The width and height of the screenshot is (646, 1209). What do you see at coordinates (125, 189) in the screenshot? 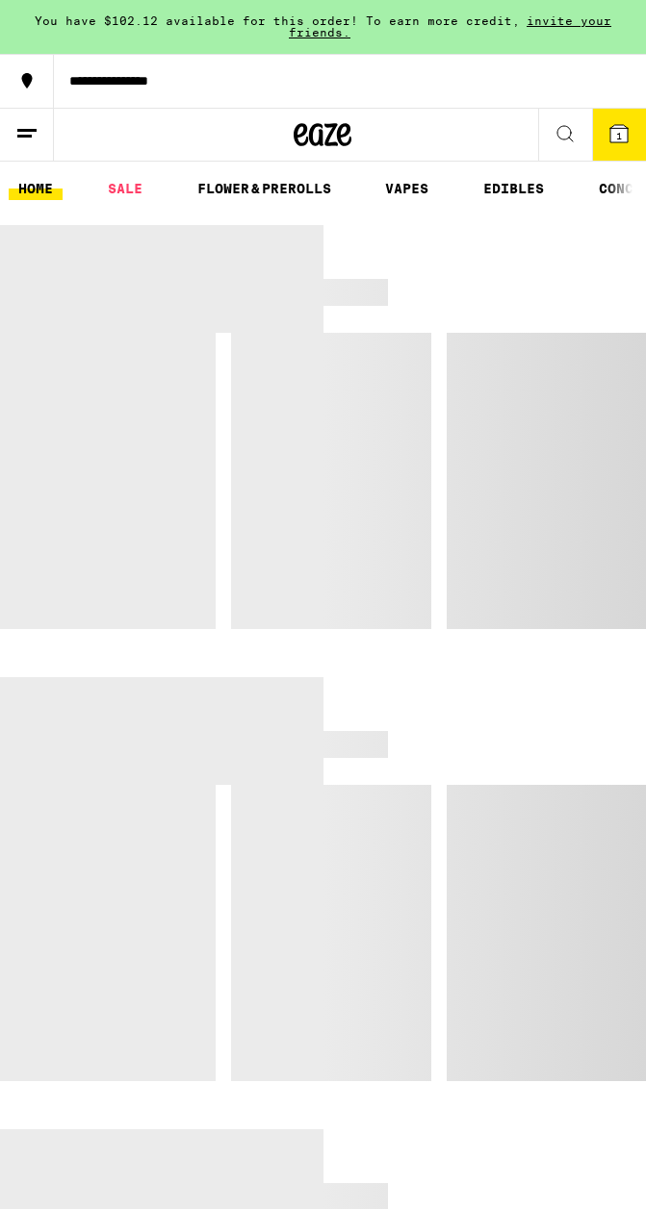
I see `a: SALE` at bounding box center [125, 189].